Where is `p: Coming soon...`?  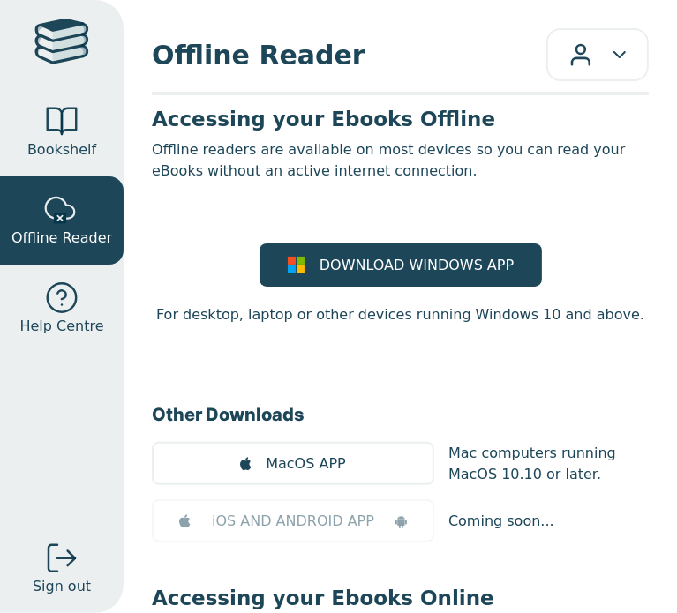
p: Coming soon... is located at coordinates (501, 522).